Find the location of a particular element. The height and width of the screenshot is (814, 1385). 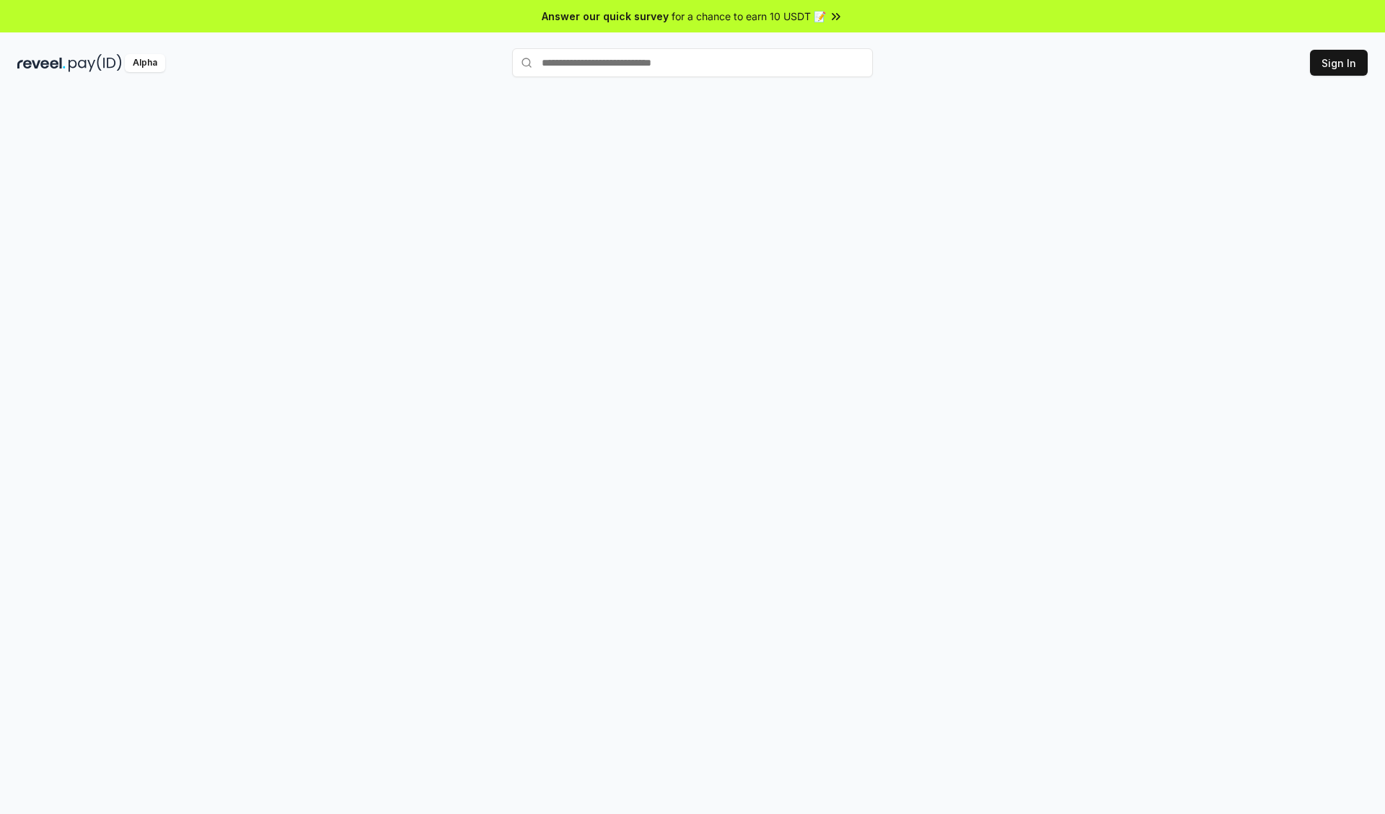

div: Alpha is located at coordinates (145, 63).